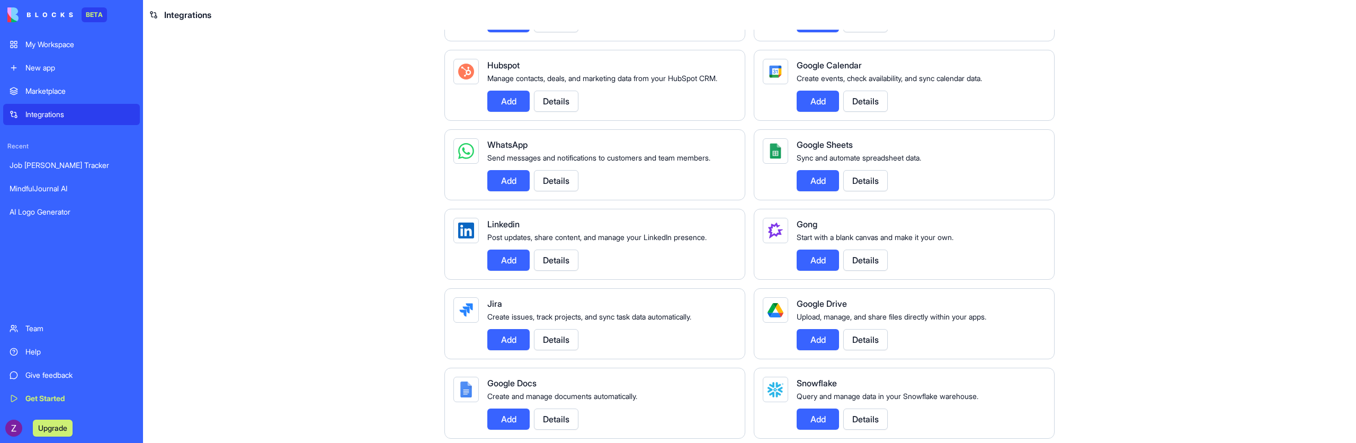 Image resolution: width=1356 pixels, height=443 pixels. What do you see at coordinates (562, 396) in the screenshot?
I see `span: Create and manage documents automatically.` at bounding box center [562, 396].